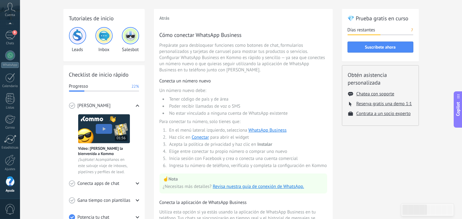 This screenshot has height=219, width=462. I want to click on li: Ingresa tu número de teléfono, verifícalo y completa la configuración en Kommo, so click(247, 166).